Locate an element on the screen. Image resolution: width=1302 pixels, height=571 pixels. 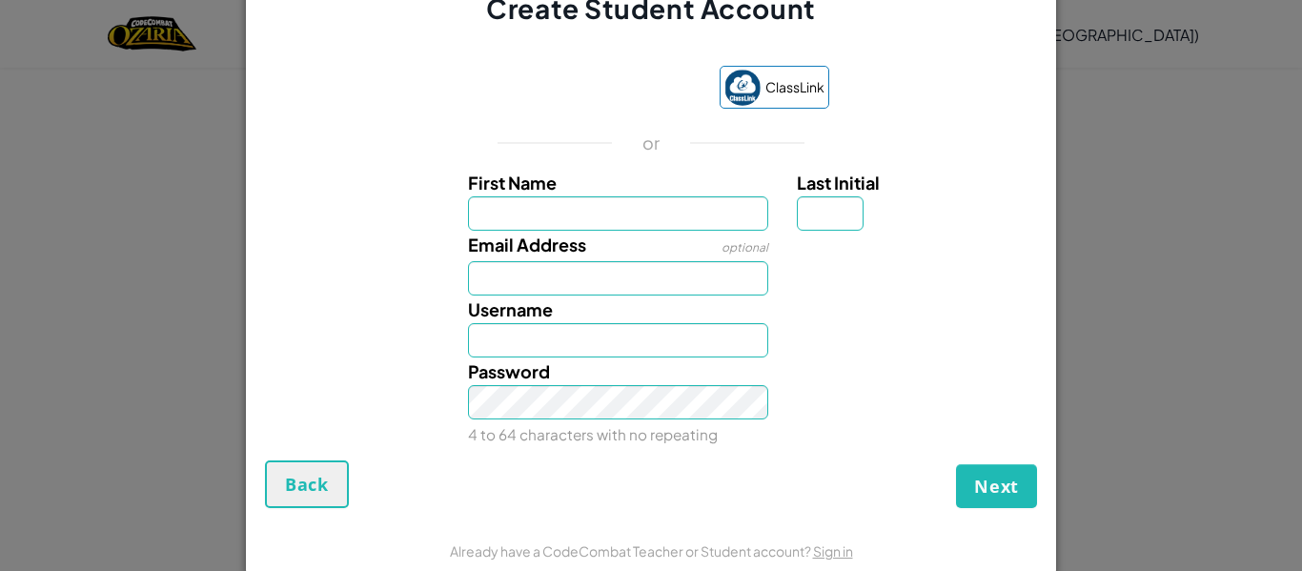
span: Next is located at coordinates (996, 486).